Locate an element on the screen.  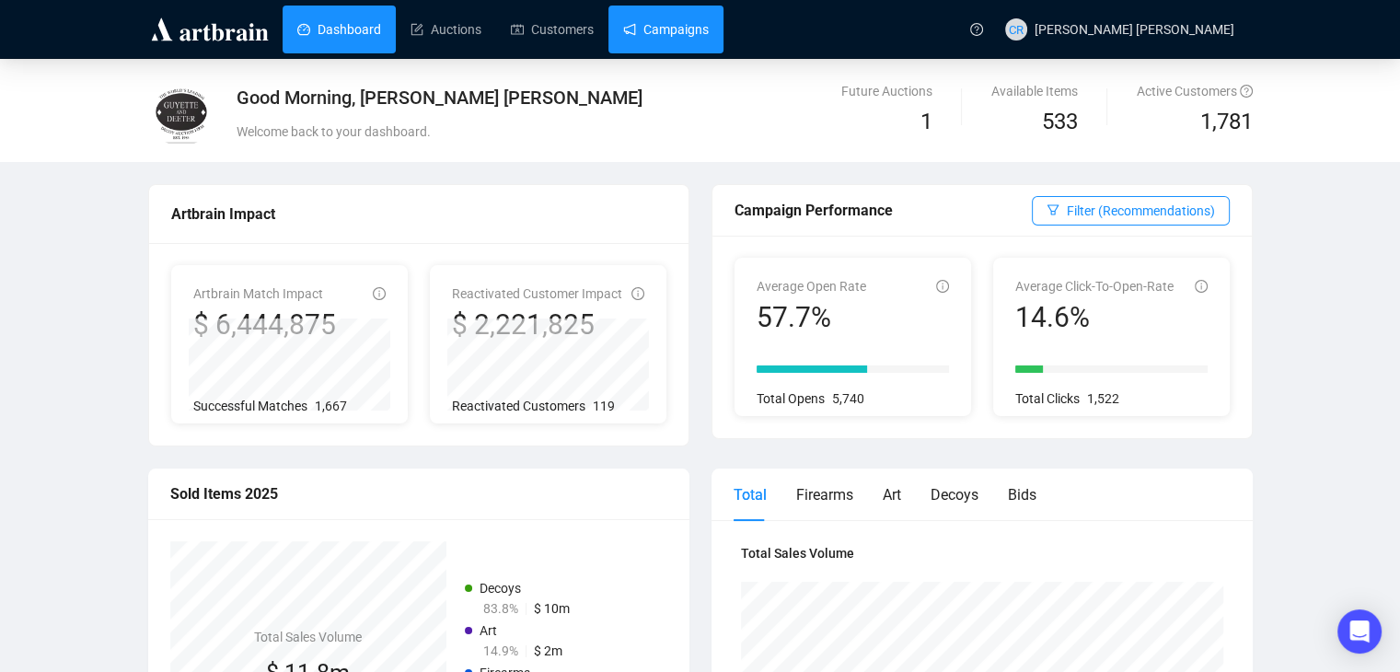
span: filter is located at coordinates (1053, 210).